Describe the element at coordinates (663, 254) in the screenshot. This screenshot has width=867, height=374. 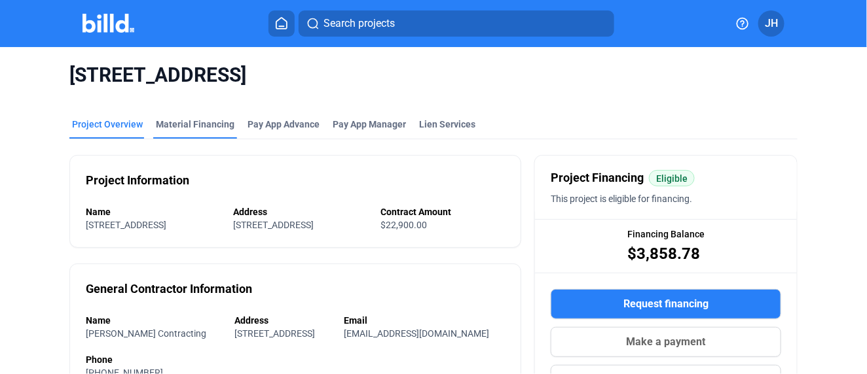
I see `span: $3,858.78` at that location.